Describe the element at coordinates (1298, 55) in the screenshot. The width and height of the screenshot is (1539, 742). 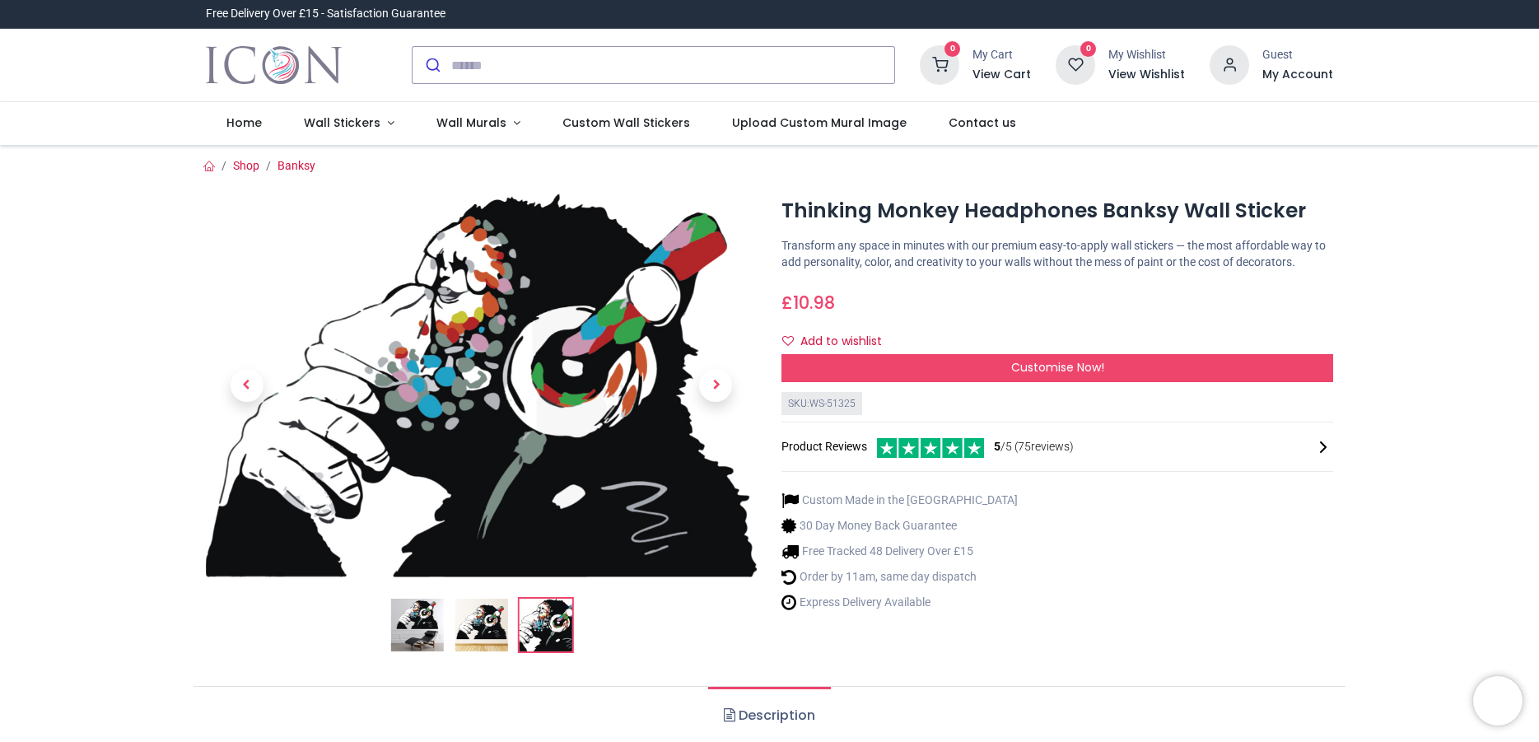
I see `div: Guest` at that location.